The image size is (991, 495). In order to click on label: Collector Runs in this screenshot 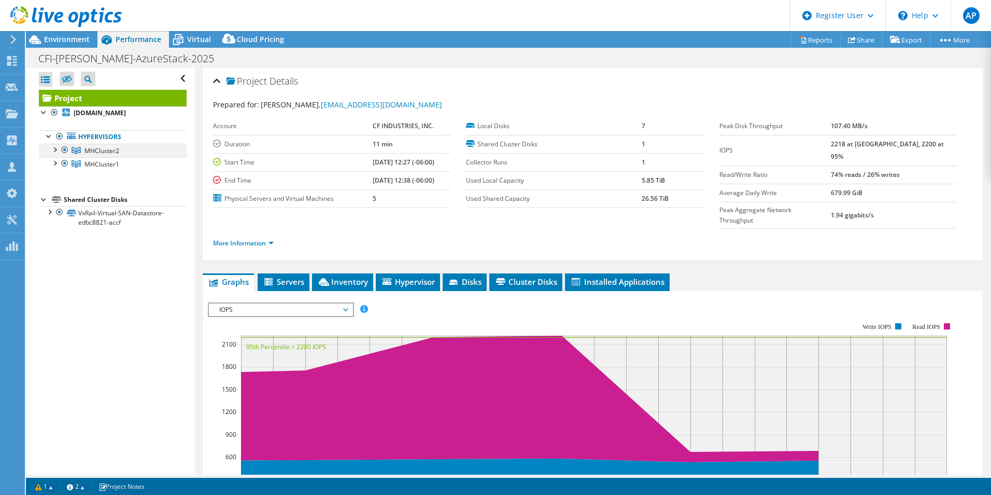, I will do `click(554, 162)`.